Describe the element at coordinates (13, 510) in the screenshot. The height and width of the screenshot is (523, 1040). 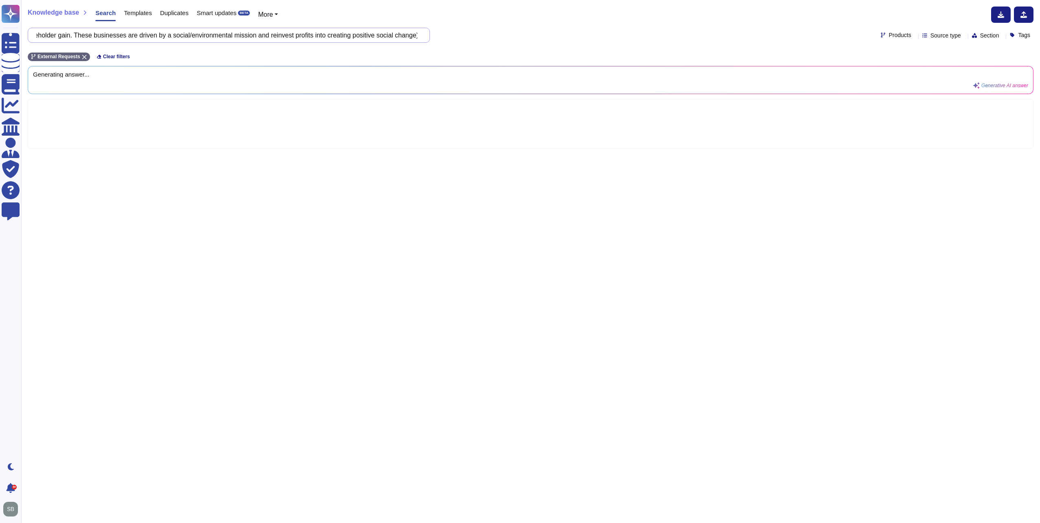
I see `button: user` at that location.